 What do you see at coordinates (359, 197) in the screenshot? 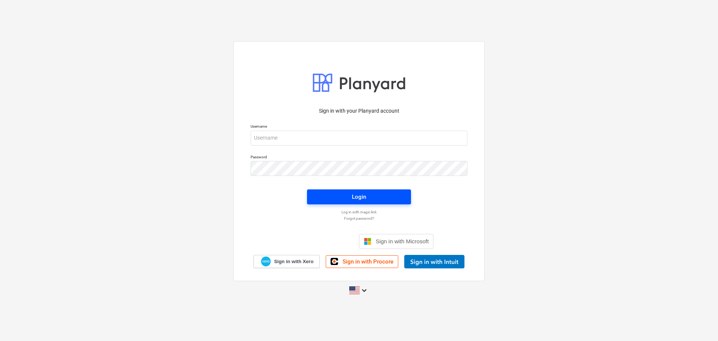
I see `div: Login` at bounding box center [359, 197].